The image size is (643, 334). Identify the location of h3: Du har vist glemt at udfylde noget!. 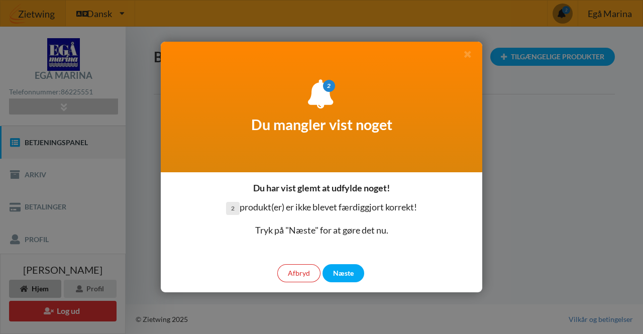
(322, 188).